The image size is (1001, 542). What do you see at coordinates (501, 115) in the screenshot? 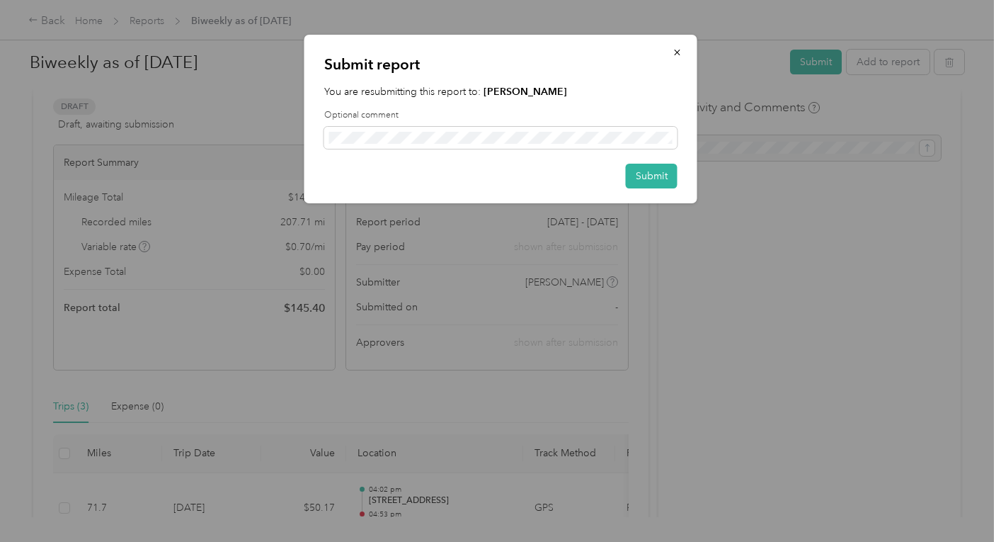
I see `label: Optional comment` at bounding box center [501, 115].